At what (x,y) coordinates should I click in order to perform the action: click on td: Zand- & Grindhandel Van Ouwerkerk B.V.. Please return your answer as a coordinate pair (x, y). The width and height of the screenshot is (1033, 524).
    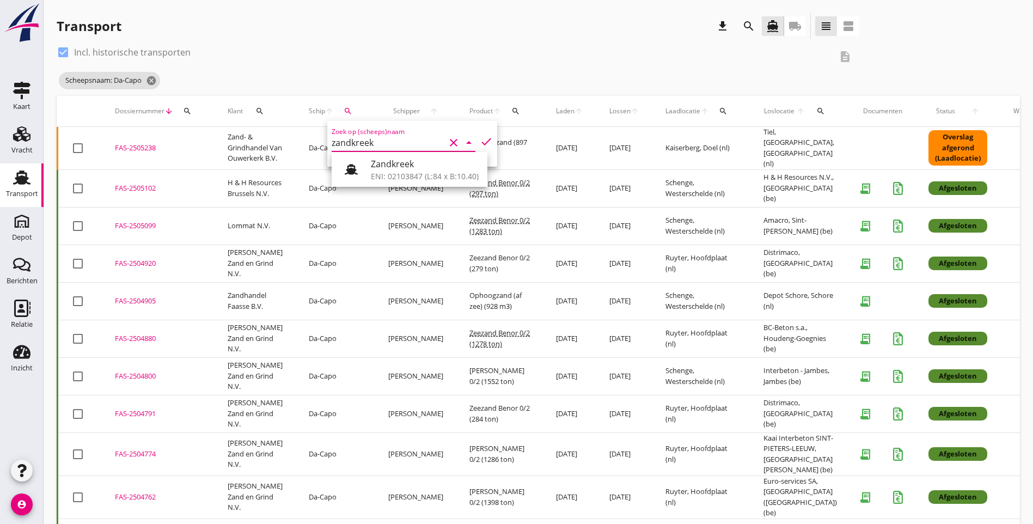
    Looking at the image, I should click on (255, 148).